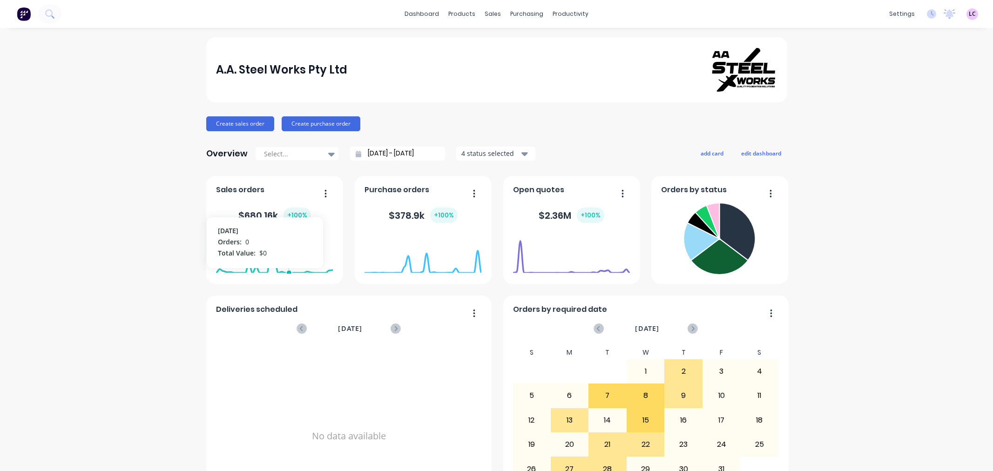 The width and height of the screenshot is (993, 471). Describe the element at coordinates (722, 420) in the screenshot. I see `div: 17` at that location.